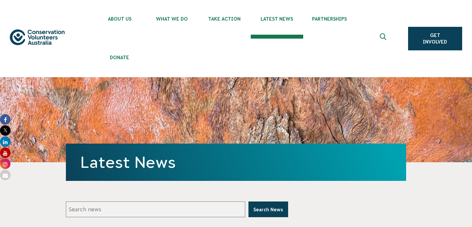 The image size is (472, 227). What do you see at coordinates (384, 39) in the screenshot?
I see `button: Expand search box Close search box` at bounding box center [384, 39].